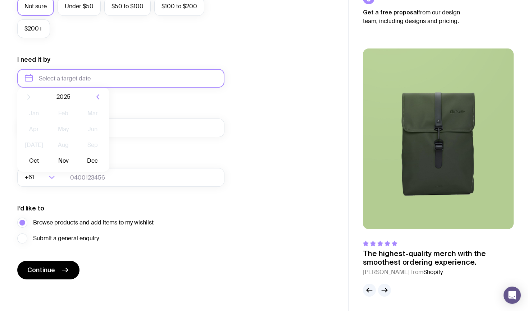  I want to click on span: Browse products and add items to my wishlist, so click(93, 223).